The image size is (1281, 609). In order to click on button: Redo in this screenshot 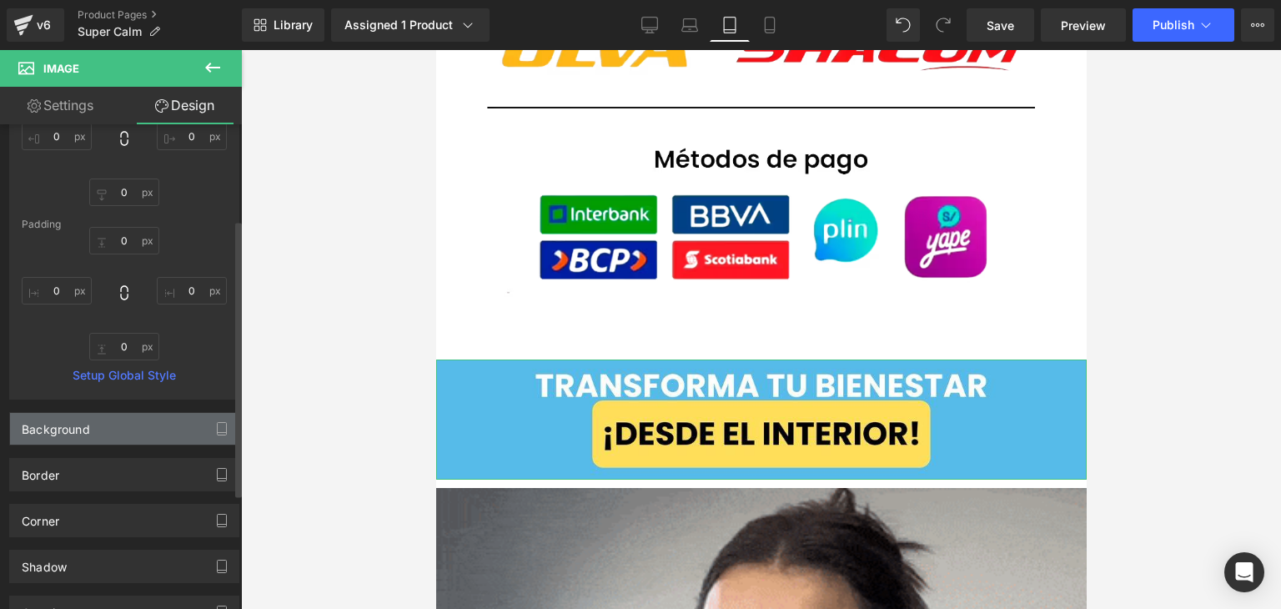, I will do `click(943, 25)`.